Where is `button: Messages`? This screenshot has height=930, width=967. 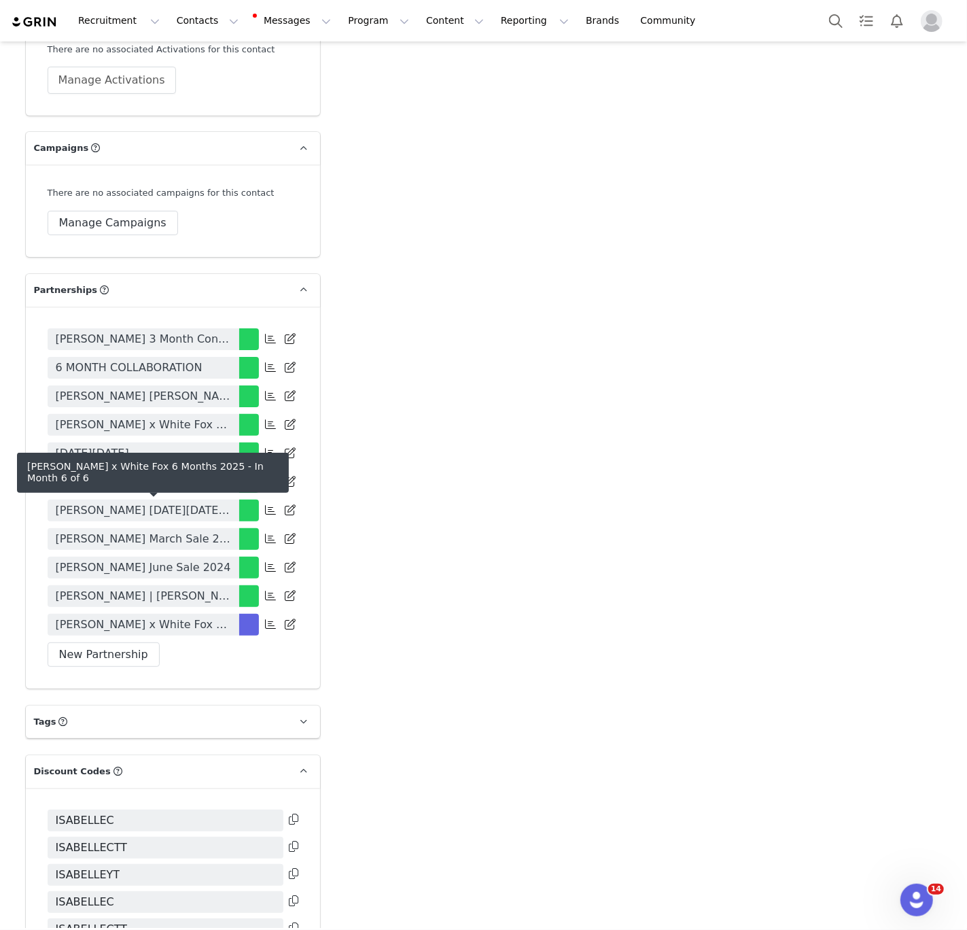 button: Messages is located at coordinates (293, 20).